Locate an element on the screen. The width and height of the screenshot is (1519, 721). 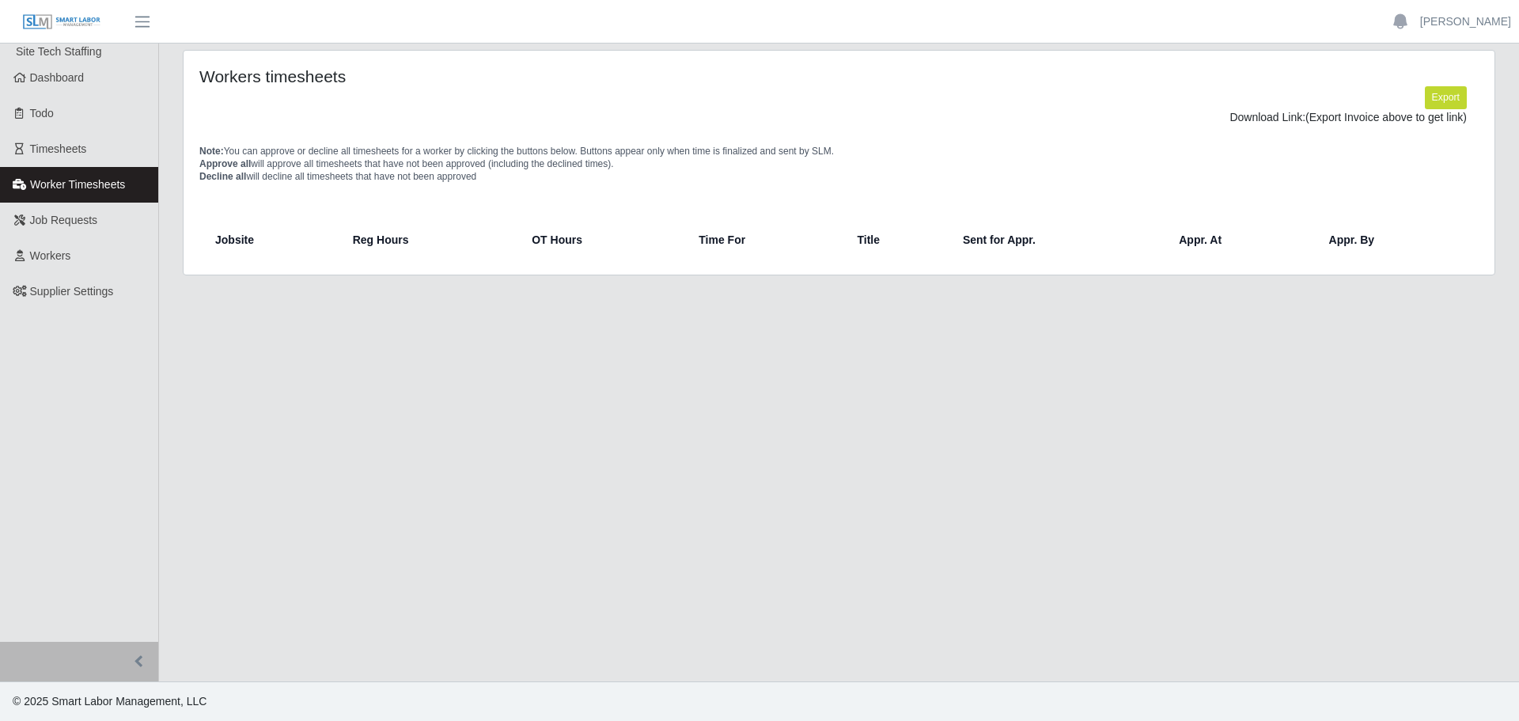
span: Timesheets is located at coordinates (59, 149).